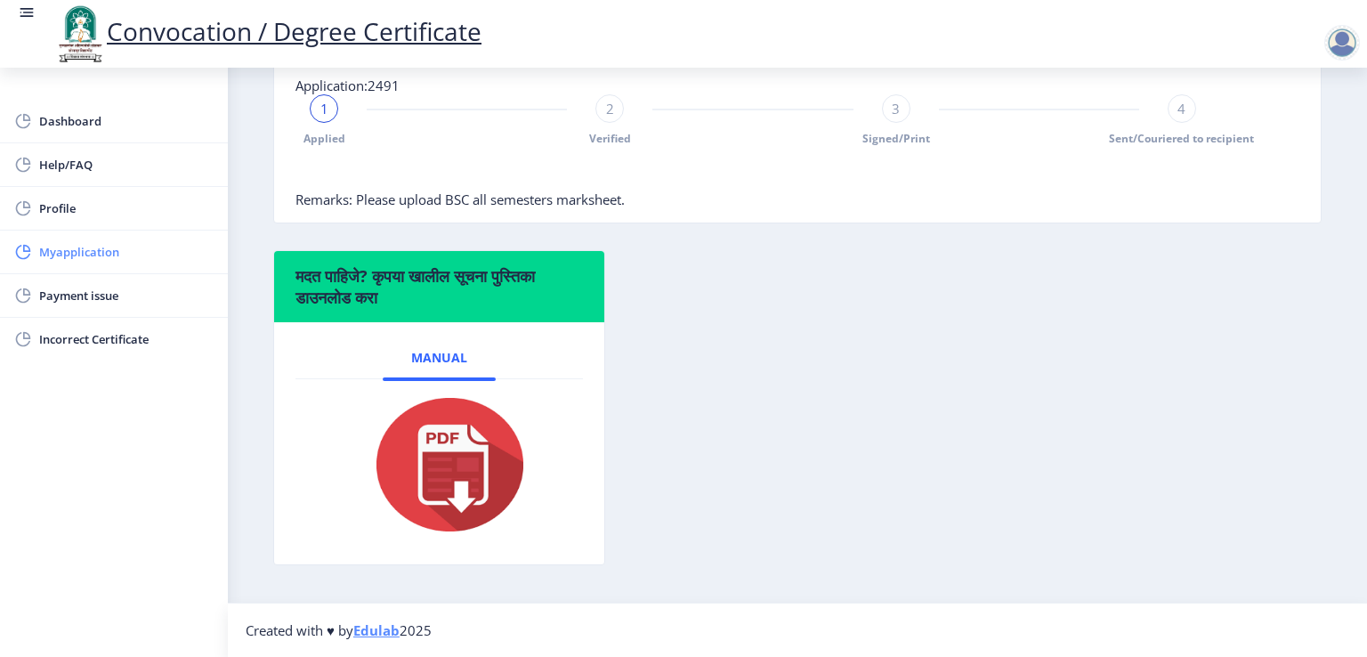  Describe the element at coordinates (377, 630) in the screenshot. I see `a: Edulab` at that location.